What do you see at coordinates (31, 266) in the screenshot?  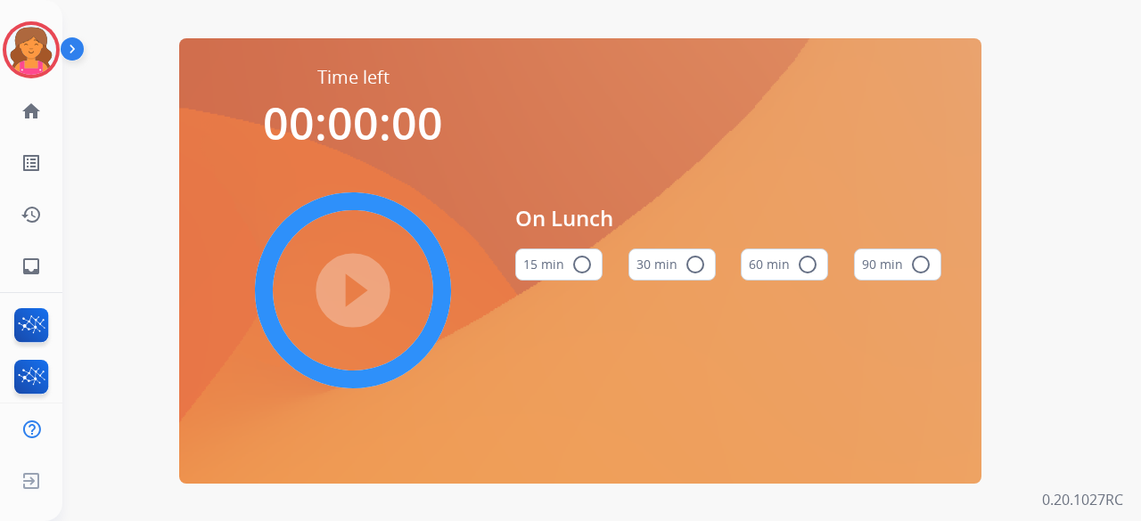 I see `mat-icon: inbox` at bounding box center [31, 266].